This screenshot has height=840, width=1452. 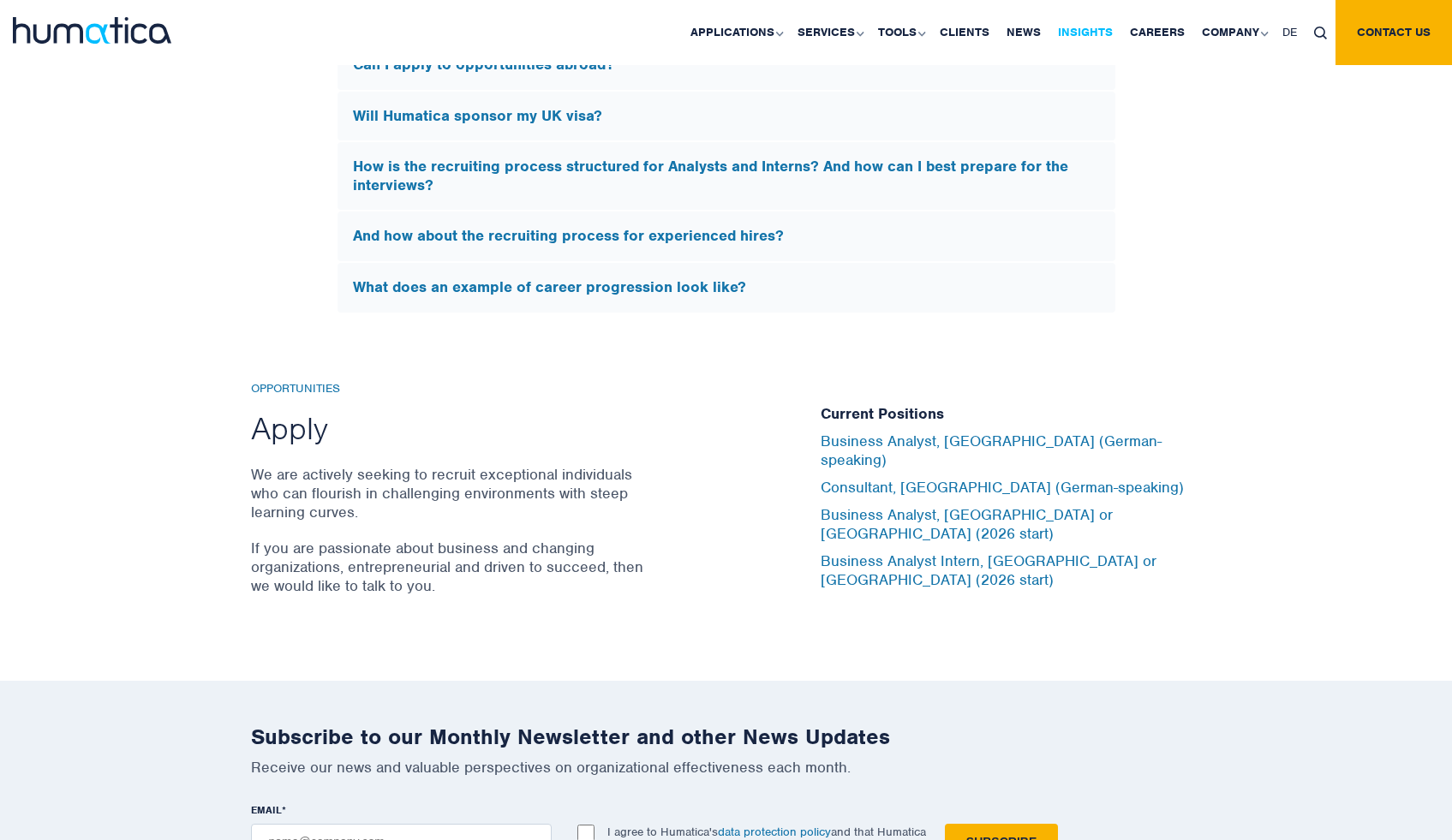 What do you see at coordinates (726, 176) in the screenshot?
I see `h5: How is the recruiting process structured for Analysts and Interns? And how can I best prepare for...` at bounding box center [726, 176].